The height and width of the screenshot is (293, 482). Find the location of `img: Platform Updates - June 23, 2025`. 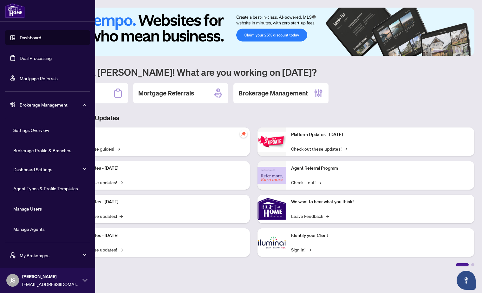

img: Platform Updates - June 23, 2025 is located at coordinates (272, 141).